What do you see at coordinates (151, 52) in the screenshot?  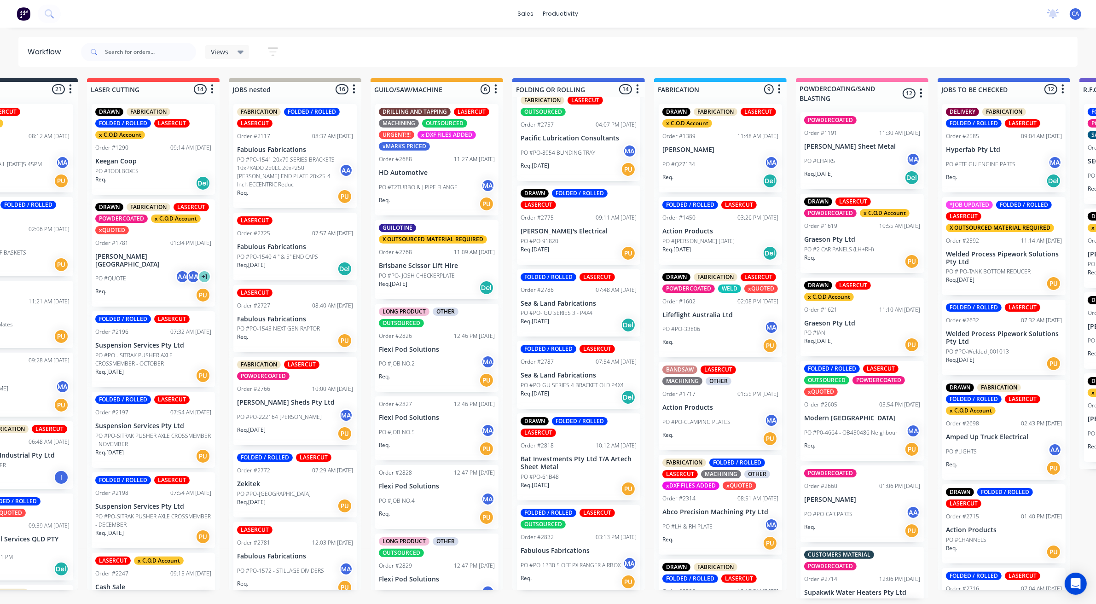 I see `input: Search for orders...` at bounding box center [151, 52].